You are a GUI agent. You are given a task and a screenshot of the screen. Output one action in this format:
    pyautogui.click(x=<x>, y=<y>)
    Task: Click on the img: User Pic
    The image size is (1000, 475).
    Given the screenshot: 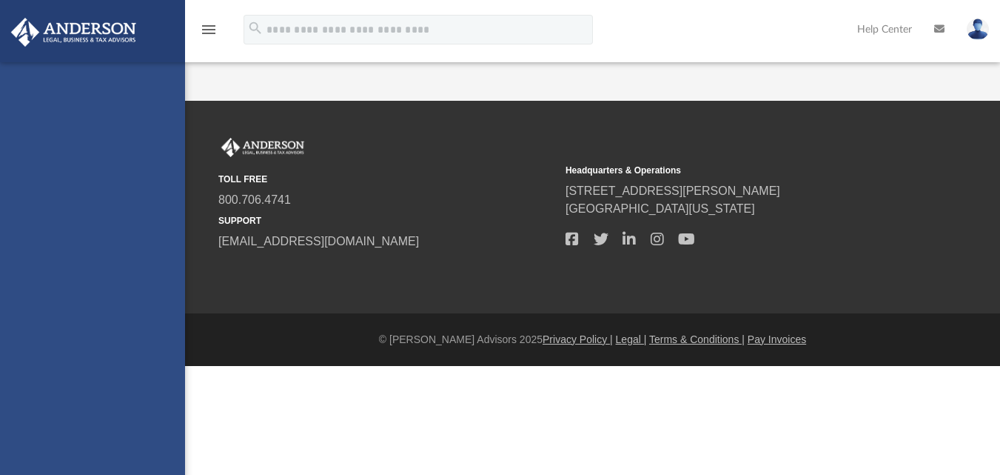 What is the action you would take?
    pyautogui.click(x=978, y=29)
    